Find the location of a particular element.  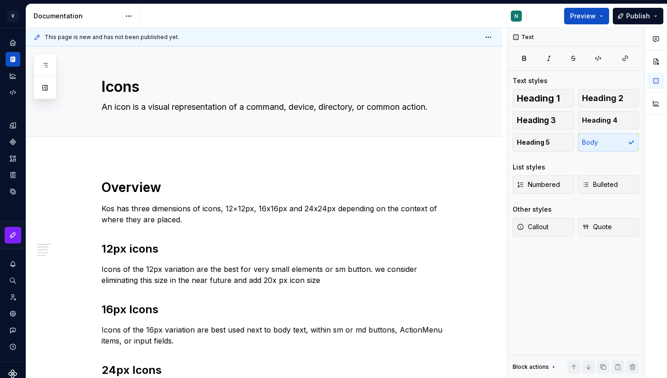

button: Heading 4 is located at coordinates (608, 120).